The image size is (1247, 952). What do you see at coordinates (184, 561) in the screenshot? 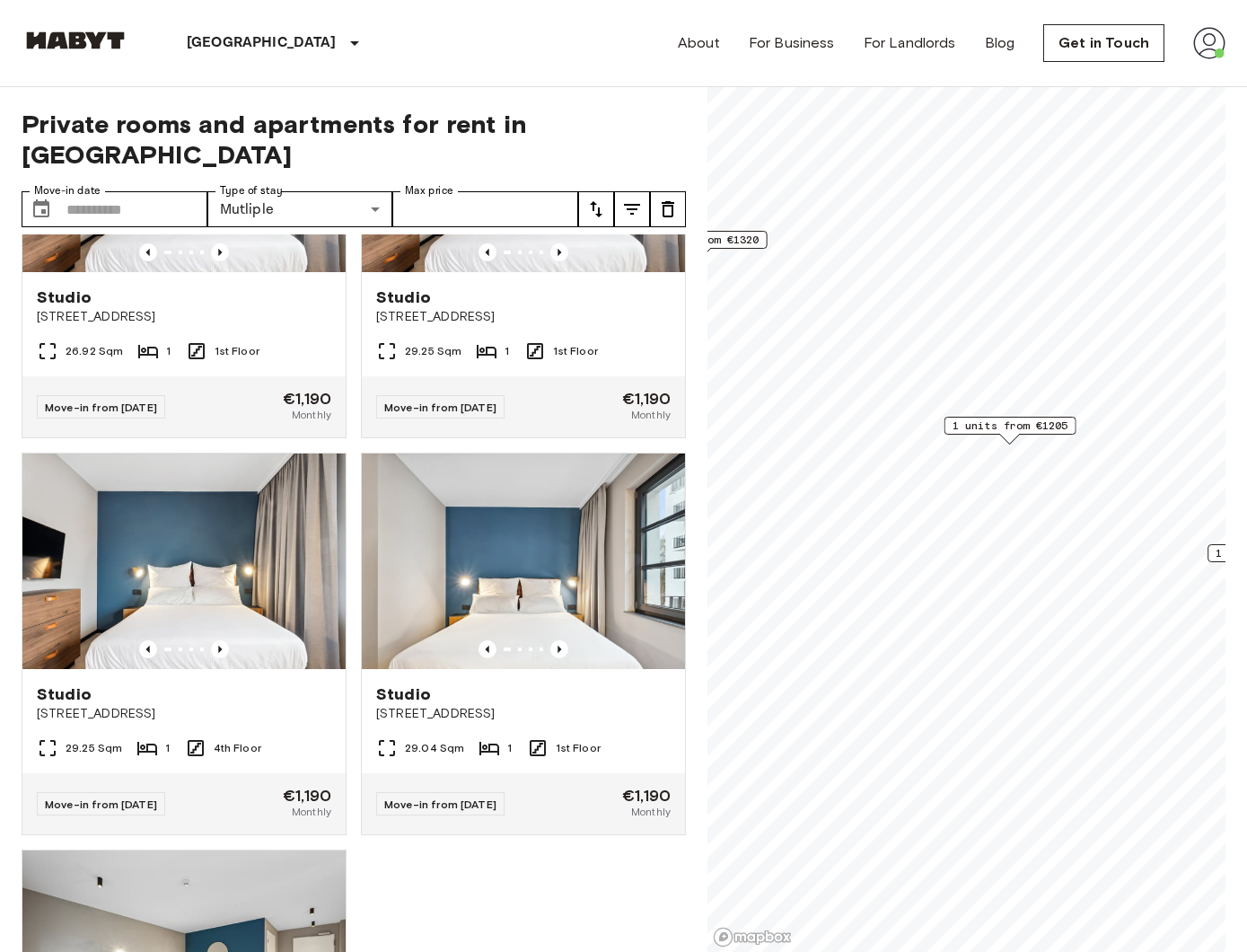
I see `img: Marketing picture of unit DE-01-480-416-01` at bounding box center [184, 561].